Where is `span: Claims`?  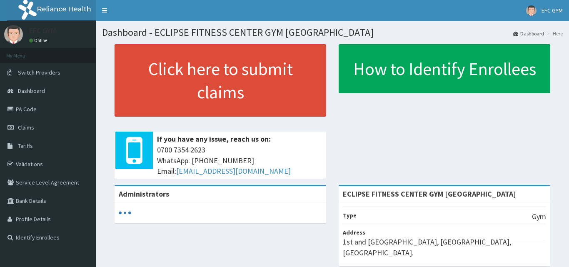 span: Claims is located at coordinates (26, 127).